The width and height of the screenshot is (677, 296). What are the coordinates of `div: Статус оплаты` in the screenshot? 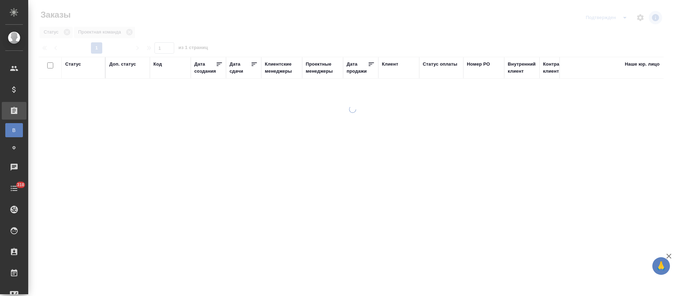 It's located at (440, 64).